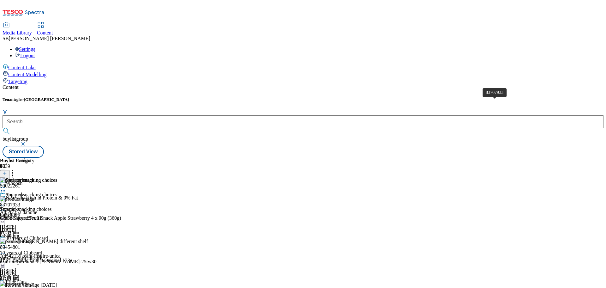 The width and height of the screenshot is (606, 288). I want to click on h5: Tenant:, so click(303, 99).